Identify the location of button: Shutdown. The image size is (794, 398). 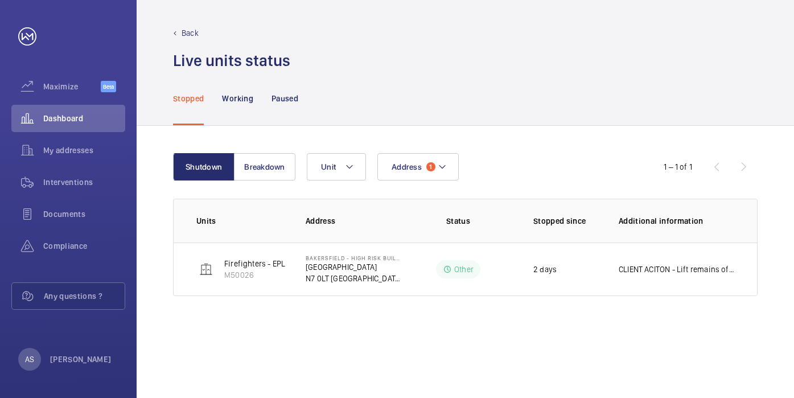
(204, 167).